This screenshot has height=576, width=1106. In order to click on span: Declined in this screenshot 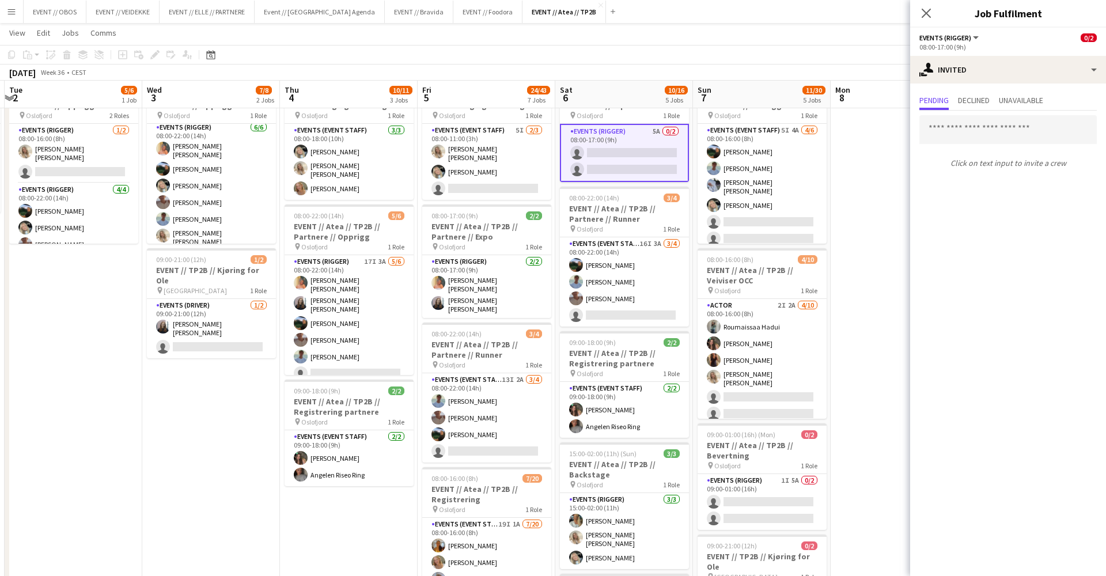, I will do `click(974, 100)`.